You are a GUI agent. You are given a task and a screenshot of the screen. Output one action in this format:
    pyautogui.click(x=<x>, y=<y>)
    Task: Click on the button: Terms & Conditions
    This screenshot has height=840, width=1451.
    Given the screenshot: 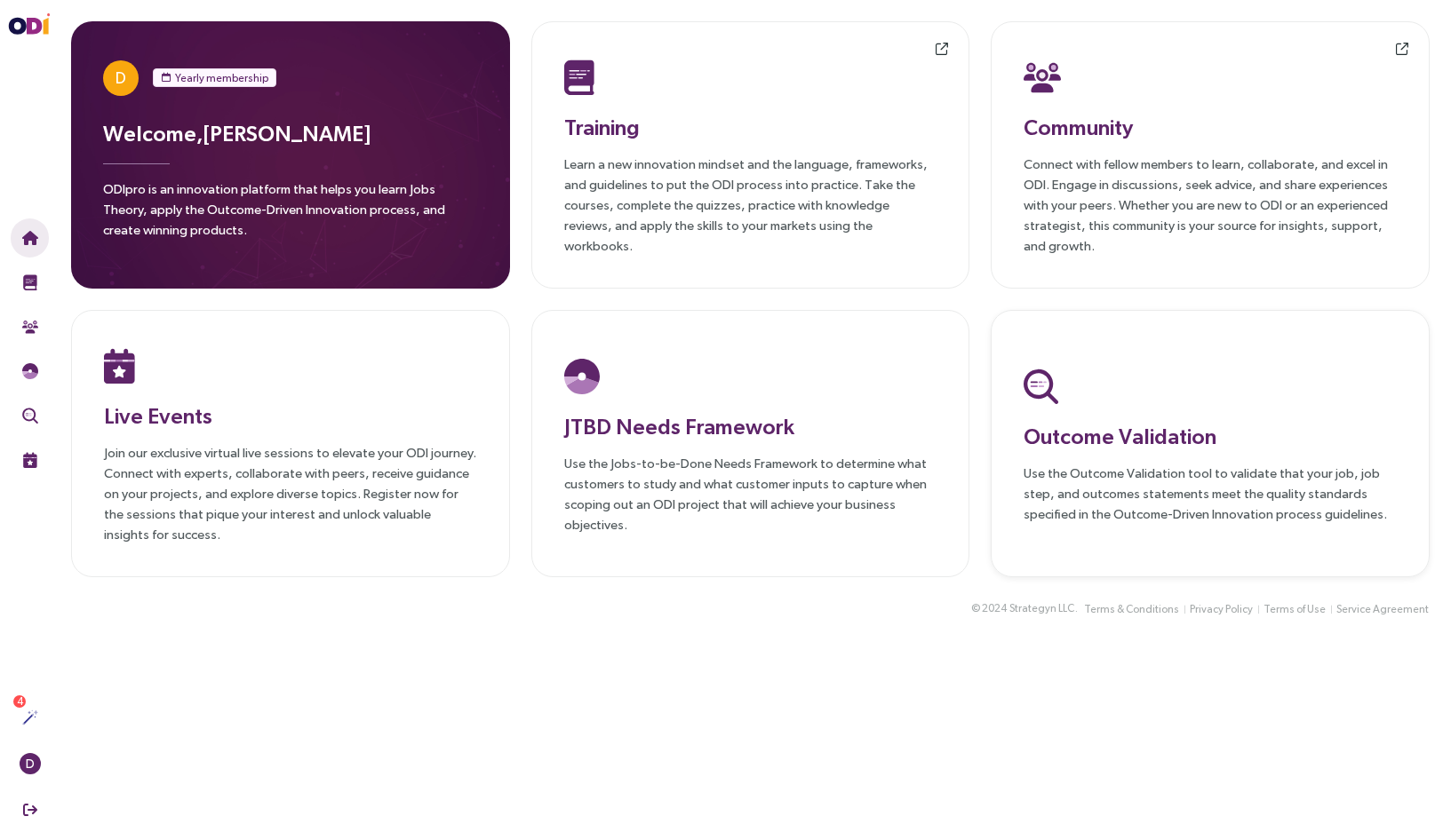 What is the action you would take?
    pyautogui.click(x=1131, y=609)
    